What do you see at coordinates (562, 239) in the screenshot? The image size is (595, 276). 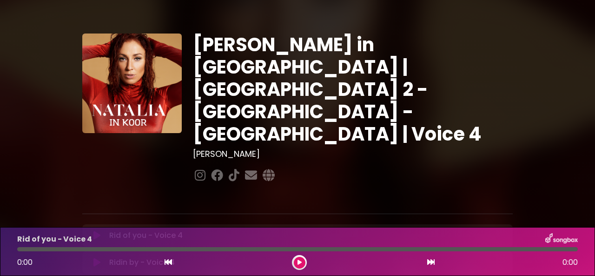 I see `img: songbox-logo-white.png` at bounding box center [562, 239].